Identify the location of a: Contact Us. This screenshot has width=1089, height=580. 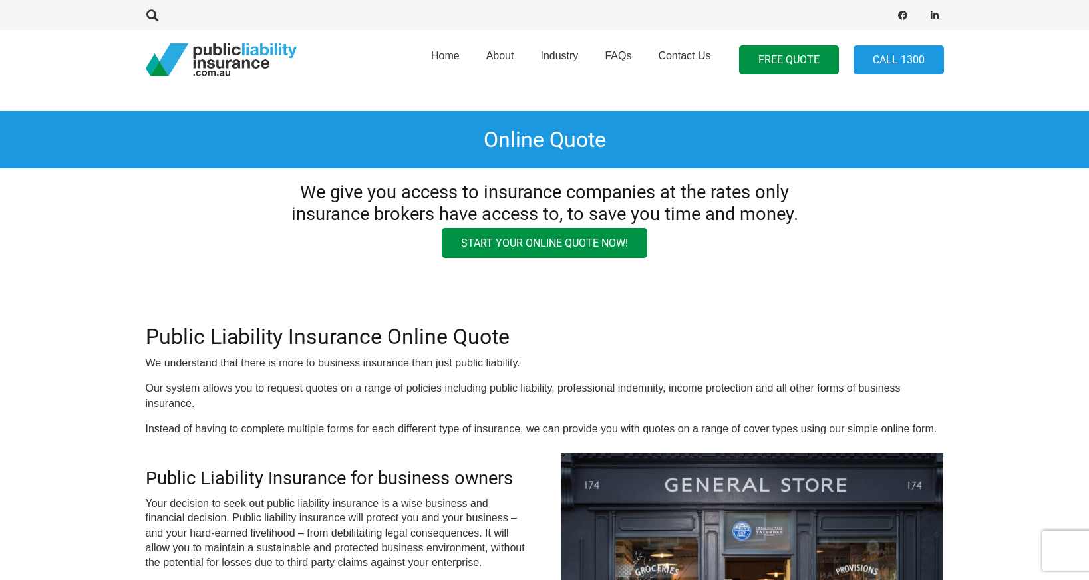
(684, 60).